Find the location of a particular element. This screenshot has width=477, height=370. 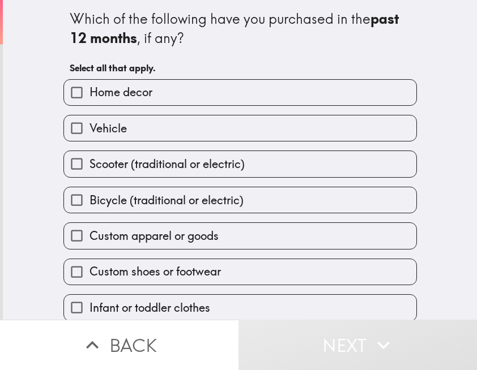

span: Vehicle is located at coordinates (108, 128).